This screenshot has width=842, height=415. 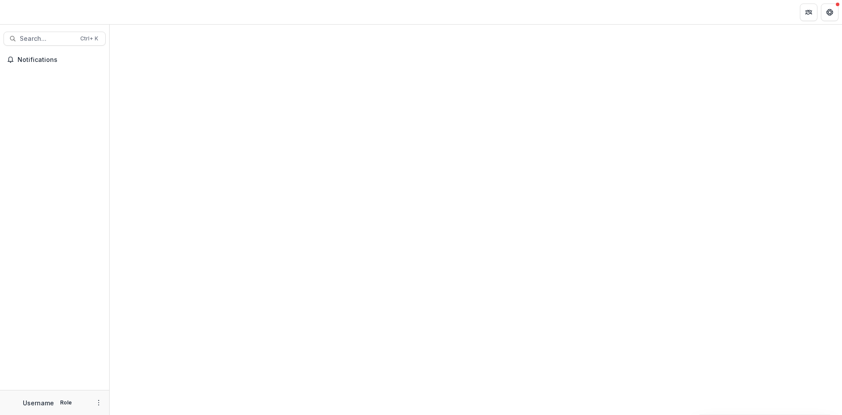 I want to click on nav: breadcrumb, so click(x=132, y=12).